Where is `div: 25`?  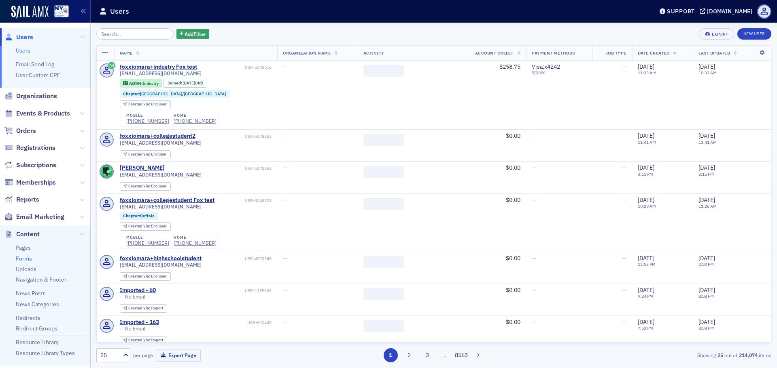
div: 25 is located at coordinates (109, 356).